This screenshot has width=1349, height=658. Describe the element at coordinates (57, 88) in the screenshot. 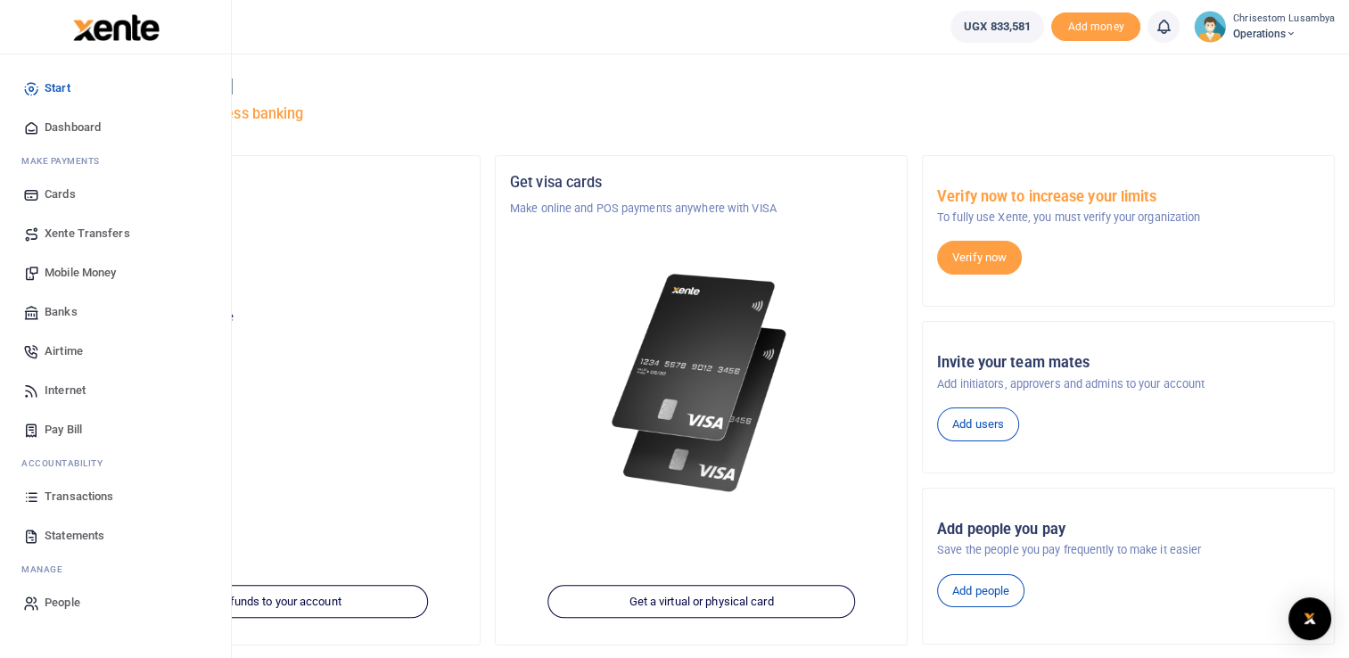

I see `span: Start` at that location.